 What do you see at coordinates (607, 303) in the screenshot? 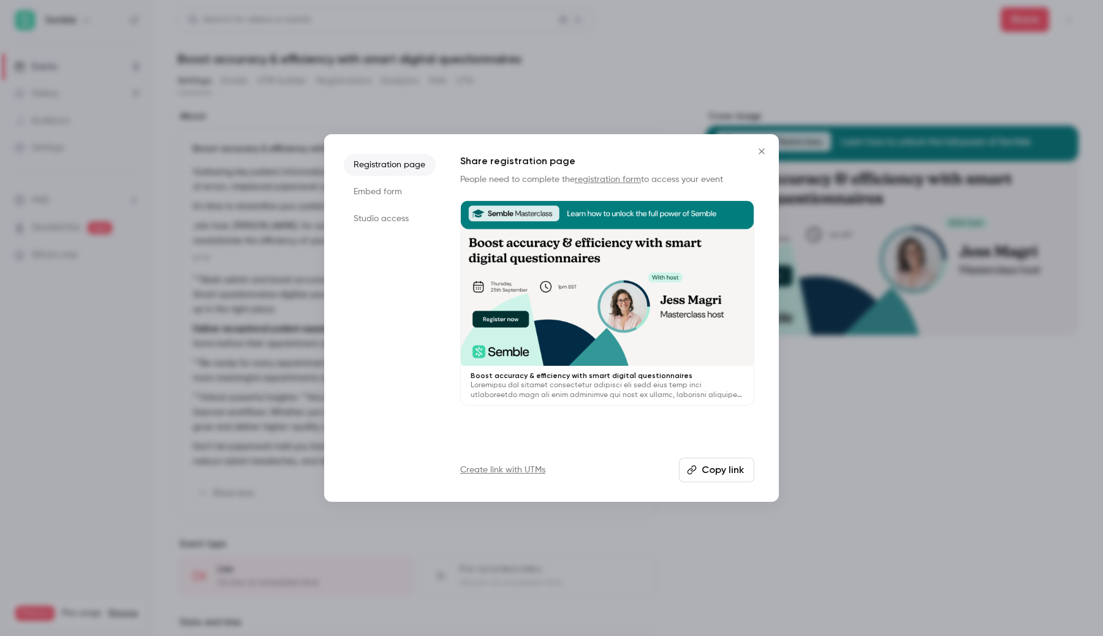
I see `a: Boost accuracy & efficiency with smart digital questionnairesLoremipsu dol sitamet consectetur ad...` at bounding box center [607, 303].